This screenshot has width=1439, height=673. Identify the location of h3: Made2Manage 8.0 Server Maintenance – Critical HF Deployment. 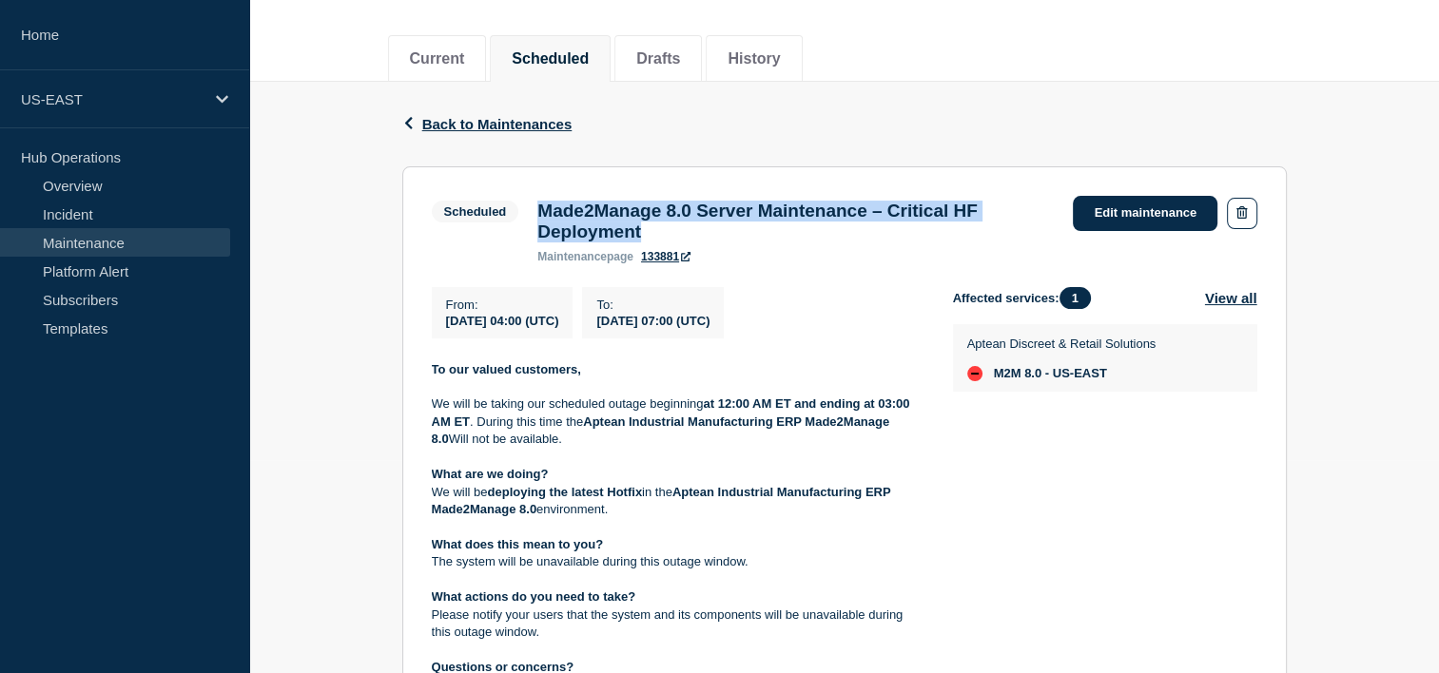
(795, 222).